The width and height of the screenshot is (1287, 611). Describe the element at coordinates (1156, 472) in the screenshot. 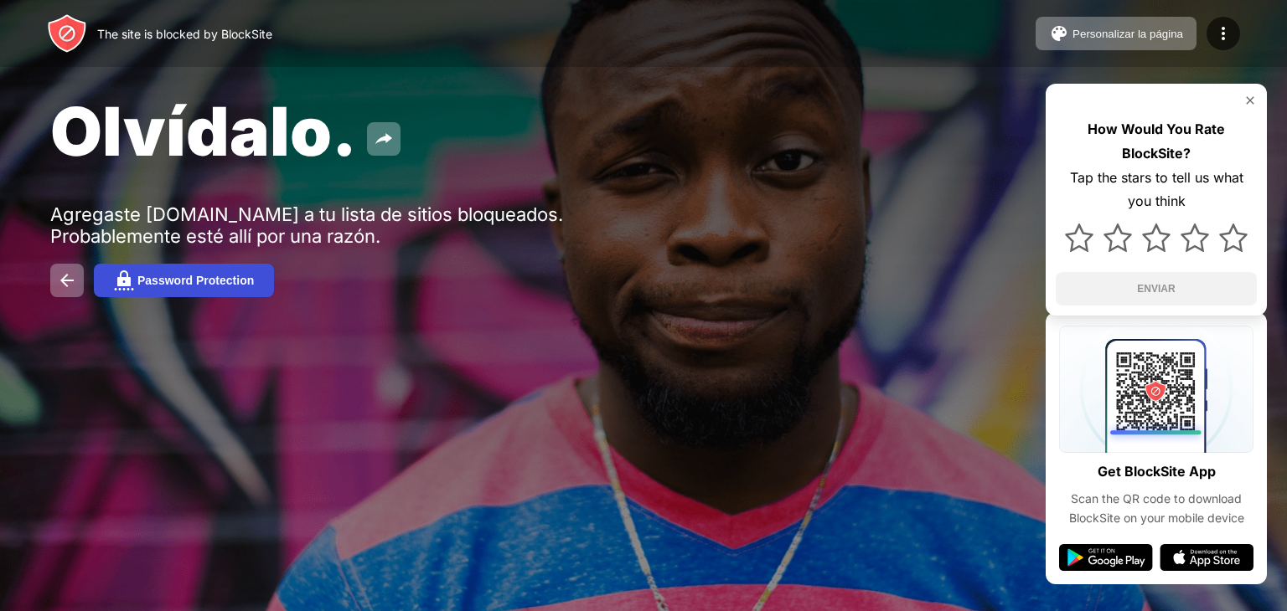

I see `div: Get BlockSite App` at that location.